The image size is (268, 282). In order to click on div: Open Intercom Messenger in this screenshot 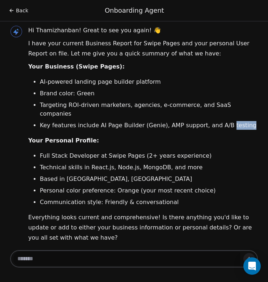, I will do `click(253, 266)`.